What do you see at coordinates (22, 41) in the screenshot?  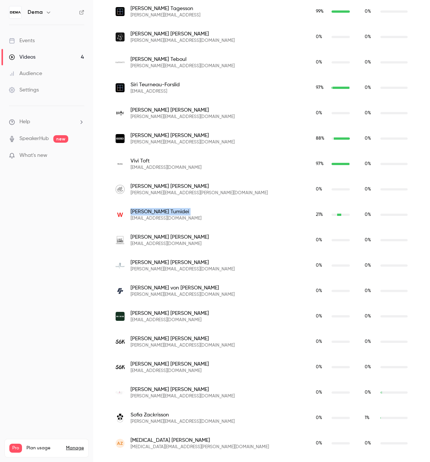 I see `div: Events` at bounding box center [22, 41].